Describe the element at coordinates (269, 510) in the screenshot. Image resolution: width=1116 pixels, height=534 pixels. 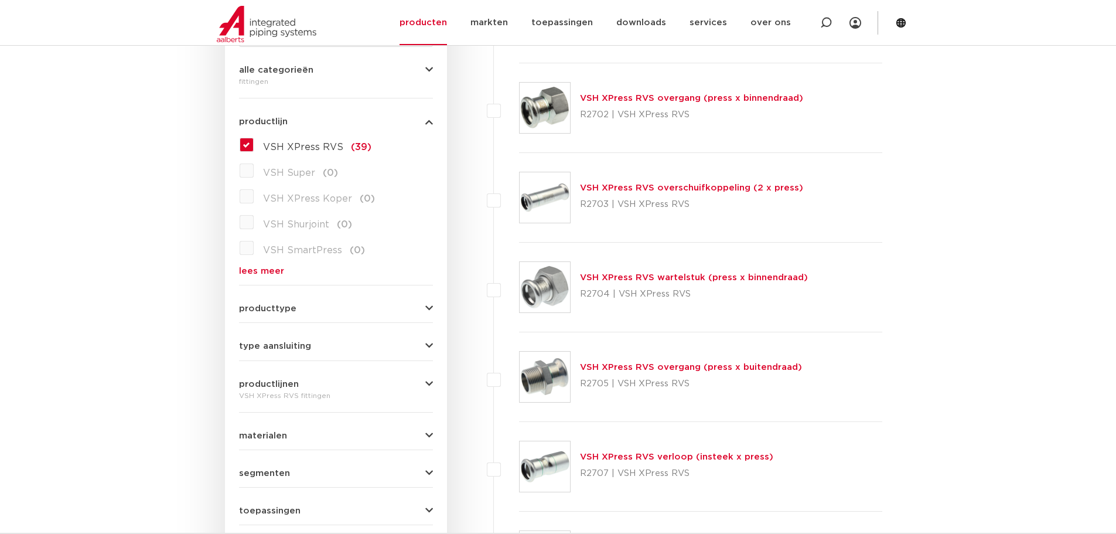
I see `span: toepassingen` at that location.